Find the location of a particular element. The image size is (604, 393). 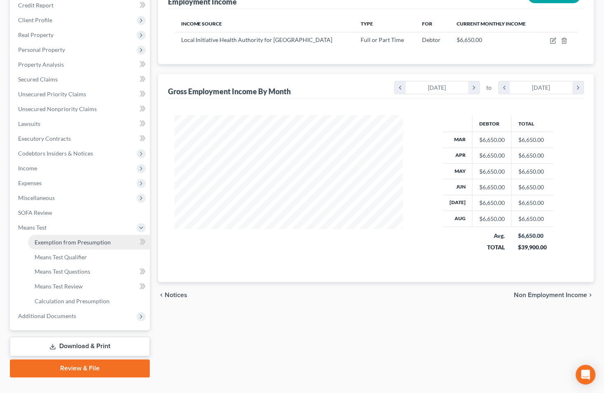

a: SOFA Review is located at coordinates (81, 213).